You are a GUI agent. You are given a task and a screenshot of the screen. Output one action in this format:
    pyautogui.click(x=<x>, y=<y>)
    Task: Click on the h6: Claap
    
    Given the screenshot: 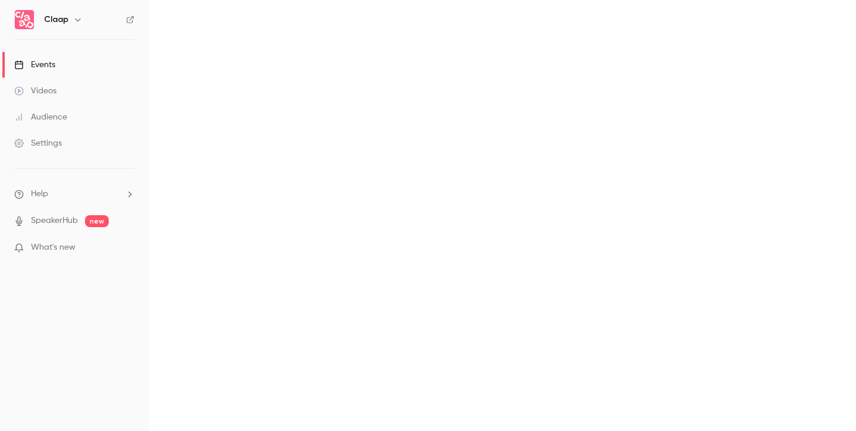 What is the action you would take?
    pyautogui.click(x=56, y=20)
    